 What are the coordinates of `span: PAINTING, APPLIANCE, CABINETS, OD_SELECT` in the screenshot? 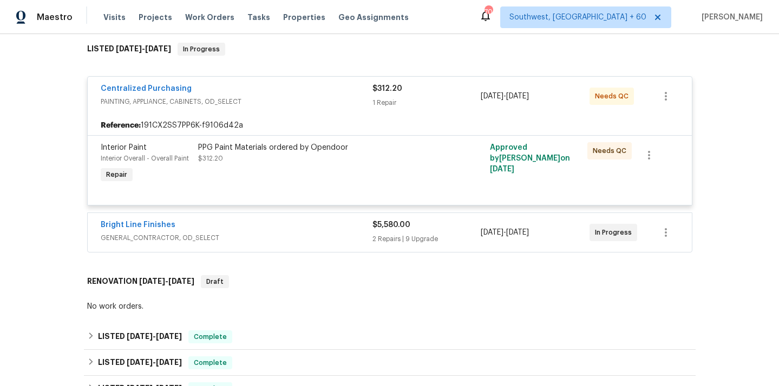 It's located at (236, 102).